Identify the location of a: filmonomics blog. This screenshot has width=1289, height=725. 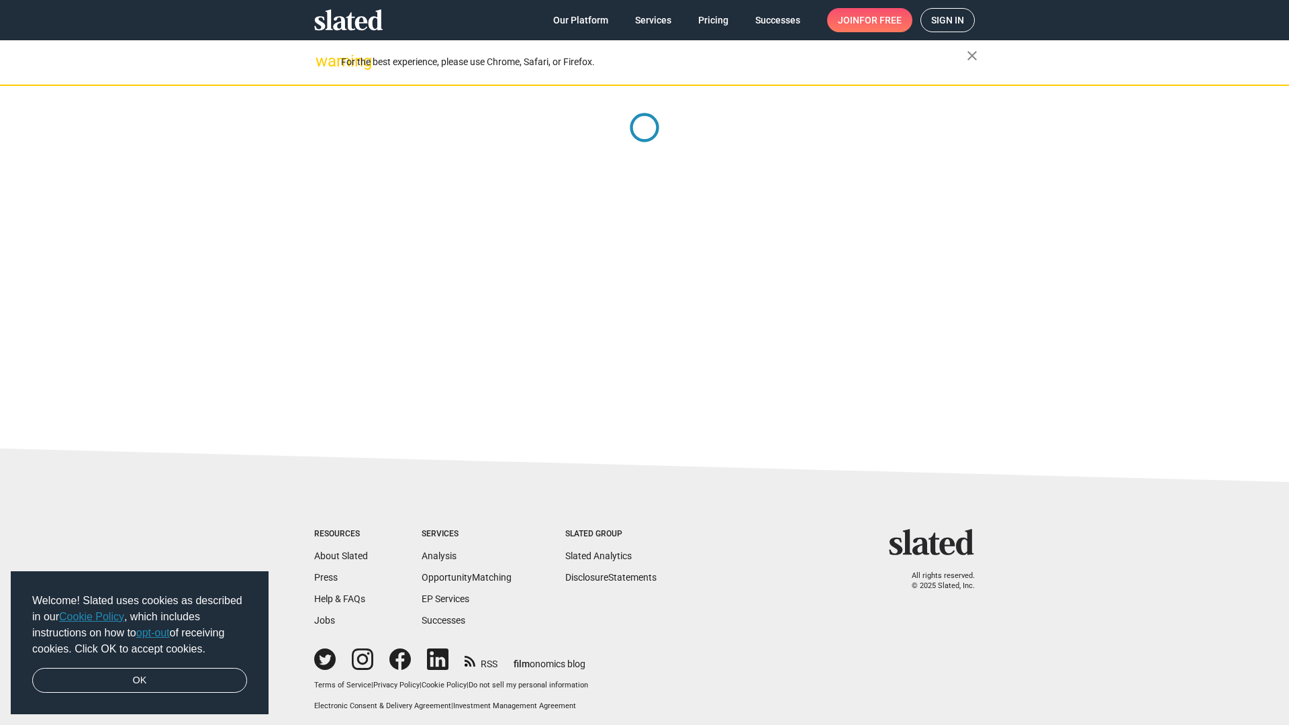
(549, 659).